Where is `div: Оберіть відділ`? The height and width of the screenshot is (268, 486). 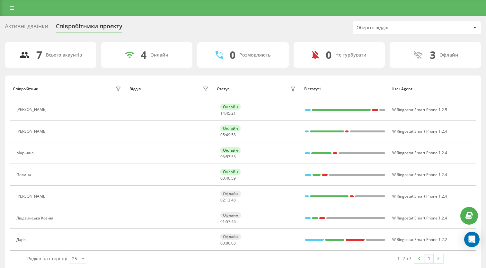 div: Оберіть відділ is located at coordinates (395, 28).